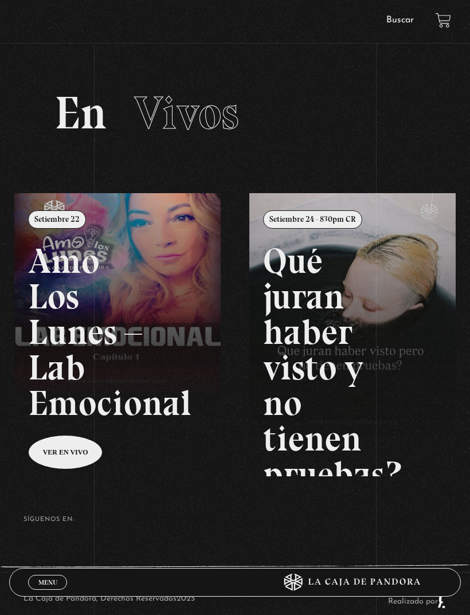  I want to click on h2: En, so click(235, 113).